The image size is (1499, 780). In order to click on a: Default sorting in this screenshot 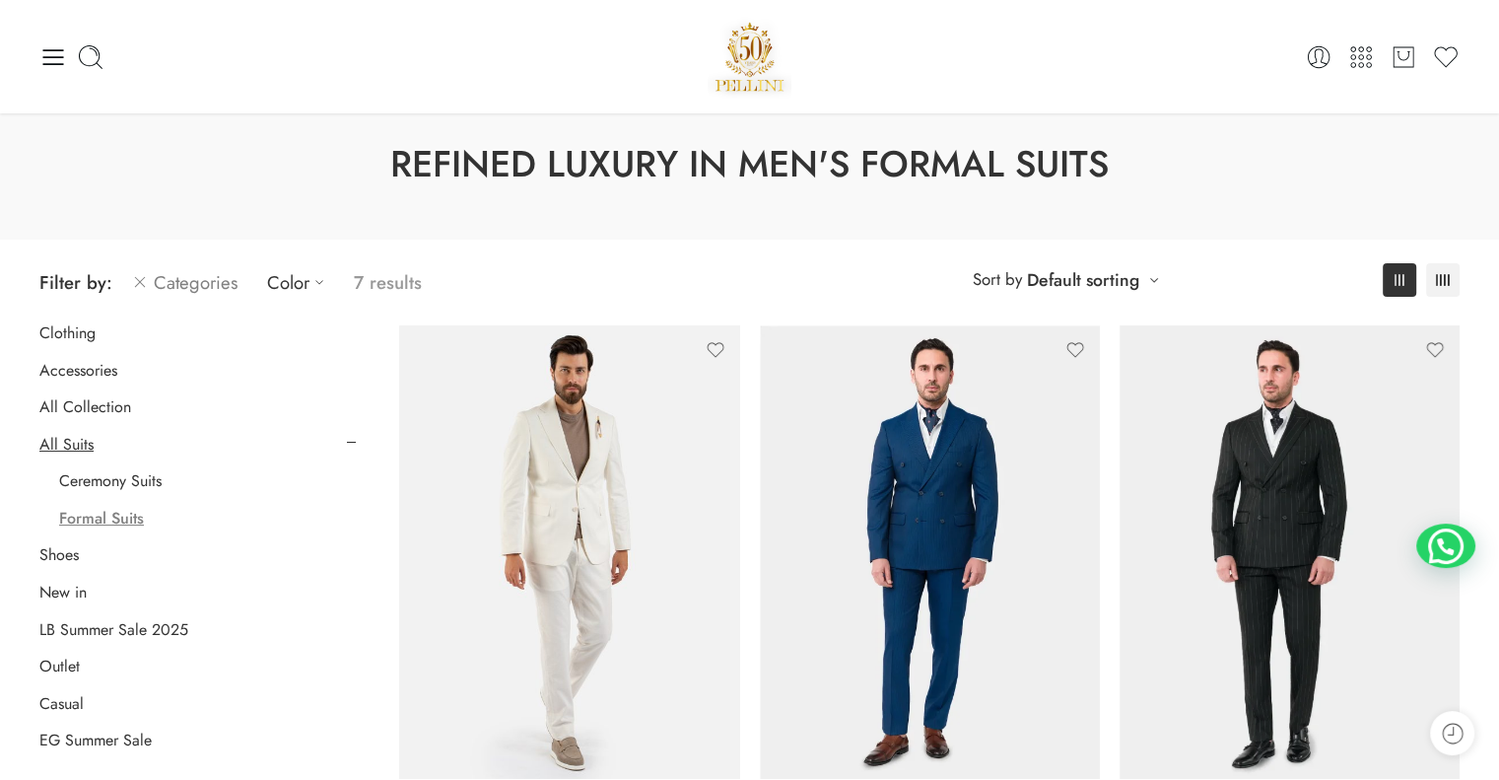, I will do `click(1083, 280)`.